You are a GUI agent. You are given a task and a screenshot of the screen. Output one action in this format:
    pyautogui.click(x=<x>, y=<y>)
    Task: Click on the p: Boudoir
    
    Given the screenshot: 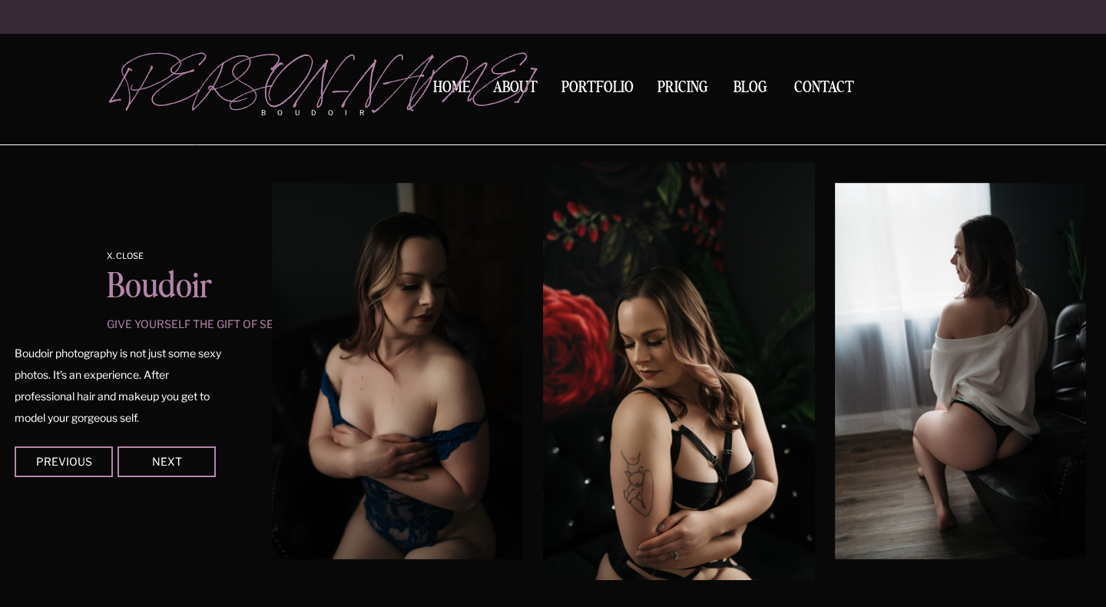 What is the action you would take?
    pyautogui.click(x=220, y=288)
    